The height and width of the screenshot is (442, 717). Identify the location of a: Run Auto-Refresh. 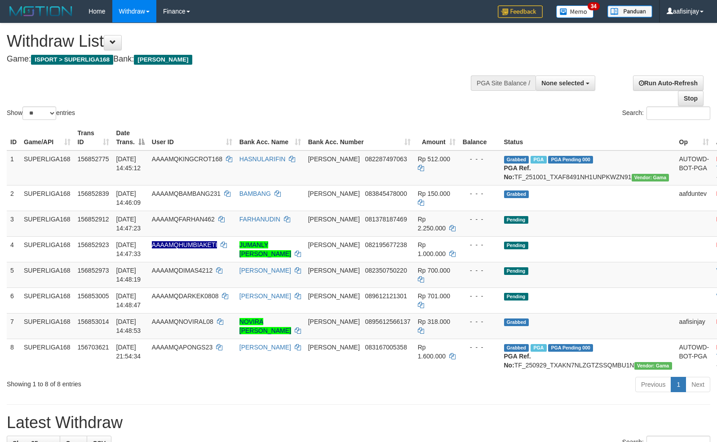
(668, 83).